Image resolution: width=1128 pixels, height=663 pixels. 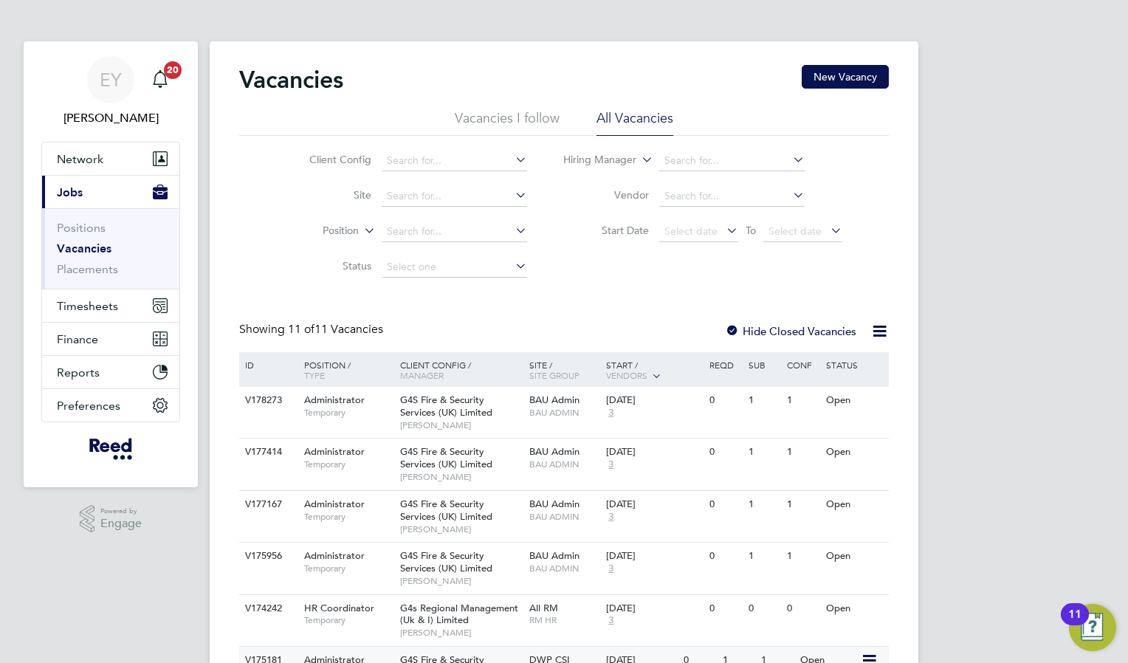 What do you see at coordinates (555, 375) in the screenshot?
I see `span: Site Group` at bounding box center [555, 375].